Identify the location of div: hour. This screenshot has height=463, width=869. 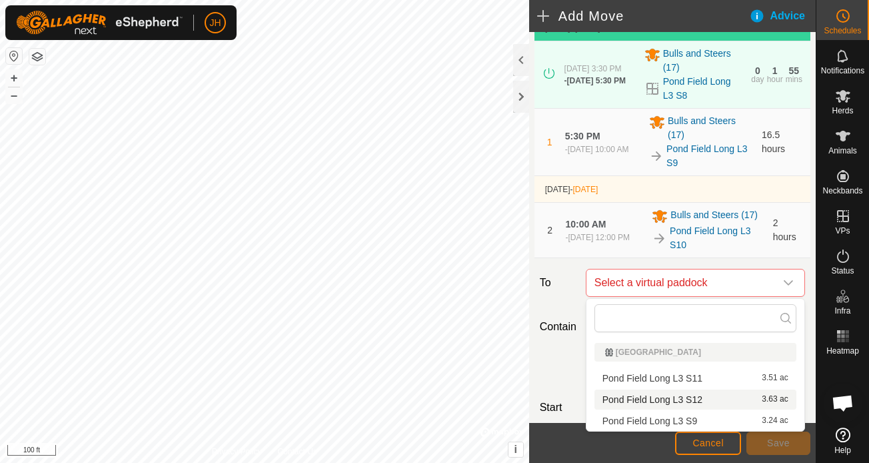
(775, 79).